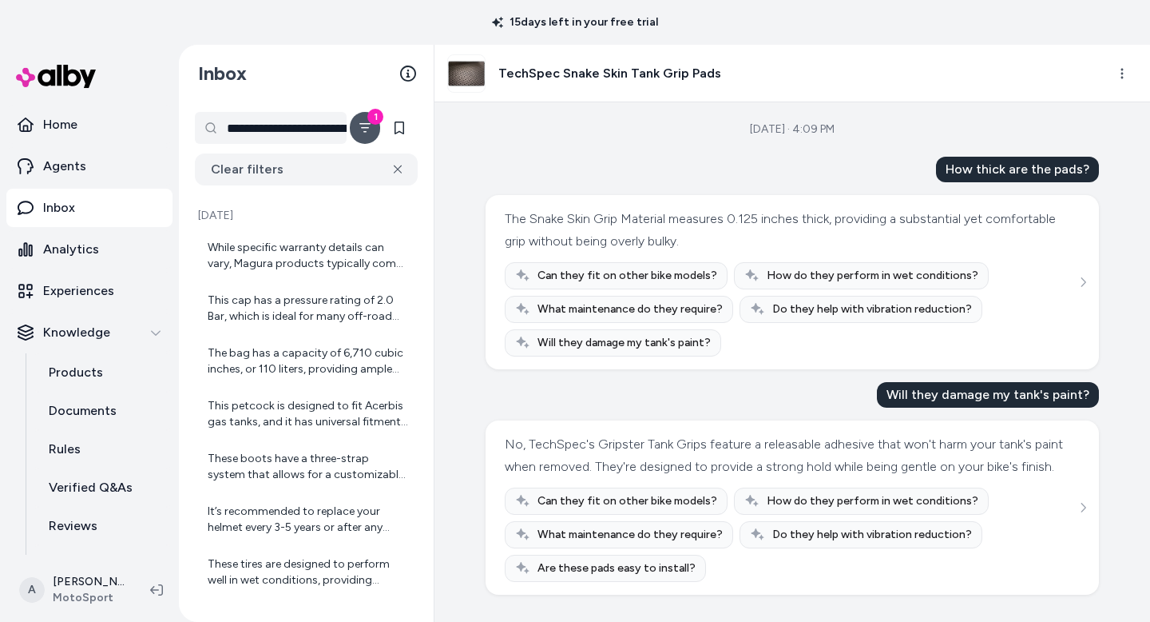 The width and height of the screenshot is (1150, 622). I want to click on a: This petcock is designed to fit Acerbis gas tanks, and it has universal fitment. However, it's al..., so click(306, 414).